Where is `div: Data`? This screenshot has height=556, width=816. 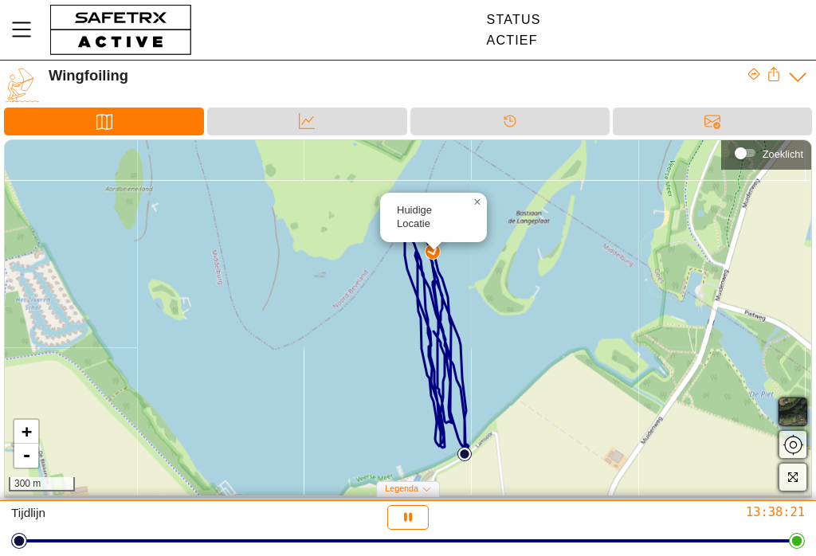
div: Data is located at coordinates (307, 121).